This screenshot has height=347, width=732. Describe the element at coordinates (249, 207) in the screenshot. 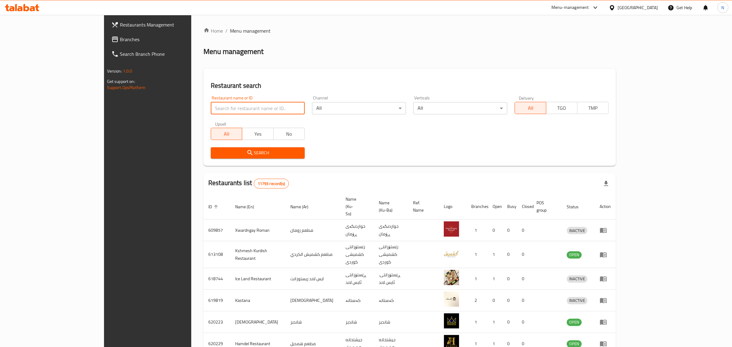

I see `span: Name (En)` at that location.